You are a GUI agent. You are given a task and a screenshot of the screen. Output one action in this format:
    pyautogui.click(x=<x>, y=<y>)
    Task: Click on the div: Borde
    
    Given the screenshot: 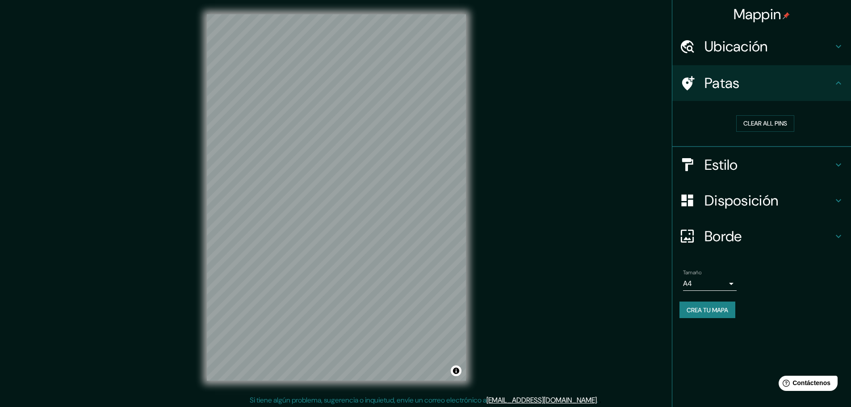 What is the action you would take?
    pyautogui.click(x=762, y=236)
    